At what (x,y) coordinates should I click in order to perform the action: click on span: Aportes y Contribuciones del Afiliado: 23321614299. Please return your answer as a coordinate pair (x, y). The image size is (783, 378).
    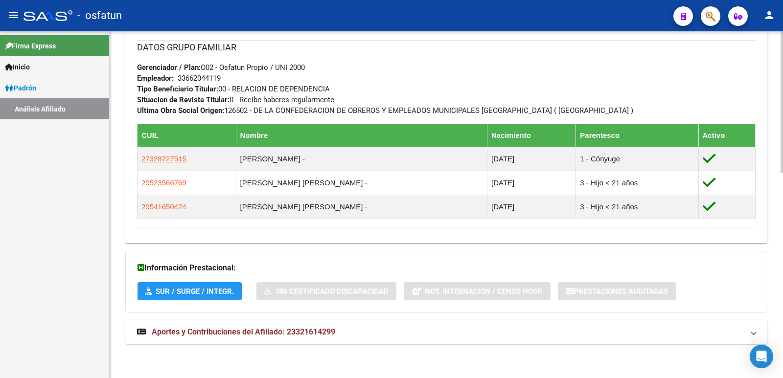
    Looking at the image, I should click on (243, 332).